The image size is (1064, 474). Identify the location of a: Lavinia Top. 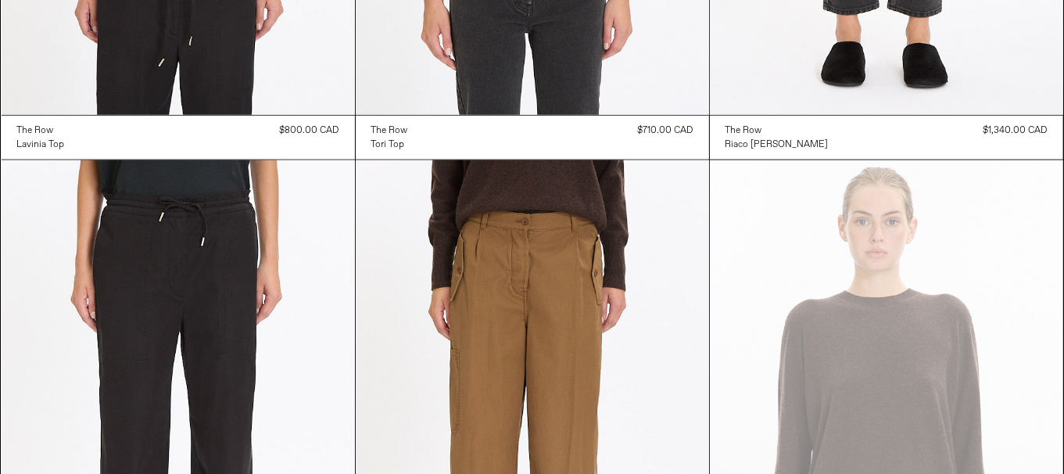
(41, 145).